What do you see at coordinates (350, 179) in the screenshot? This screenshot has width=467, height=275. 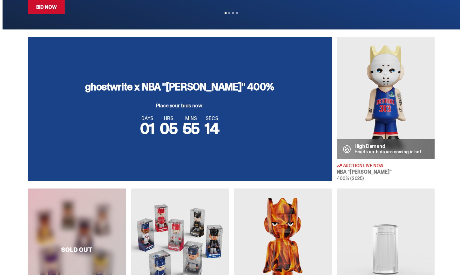 I see `span: 400% (2025)` at bounding box center [350, 179].